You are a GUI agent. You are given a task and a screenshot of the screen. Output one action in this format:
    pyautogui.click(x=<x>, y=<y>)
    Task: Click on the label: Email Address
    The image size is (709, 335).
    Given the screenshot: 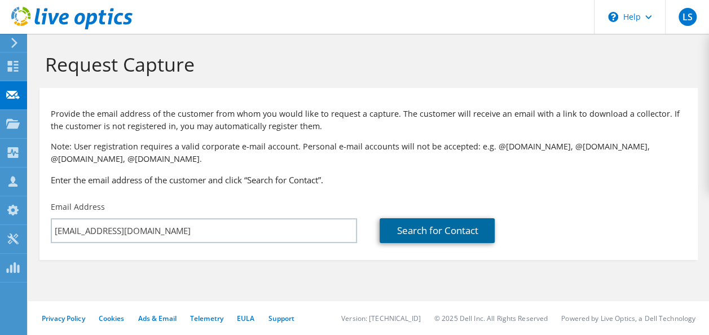 What is the action you would take?
    pyautogui.click(x=78, y=207)
    